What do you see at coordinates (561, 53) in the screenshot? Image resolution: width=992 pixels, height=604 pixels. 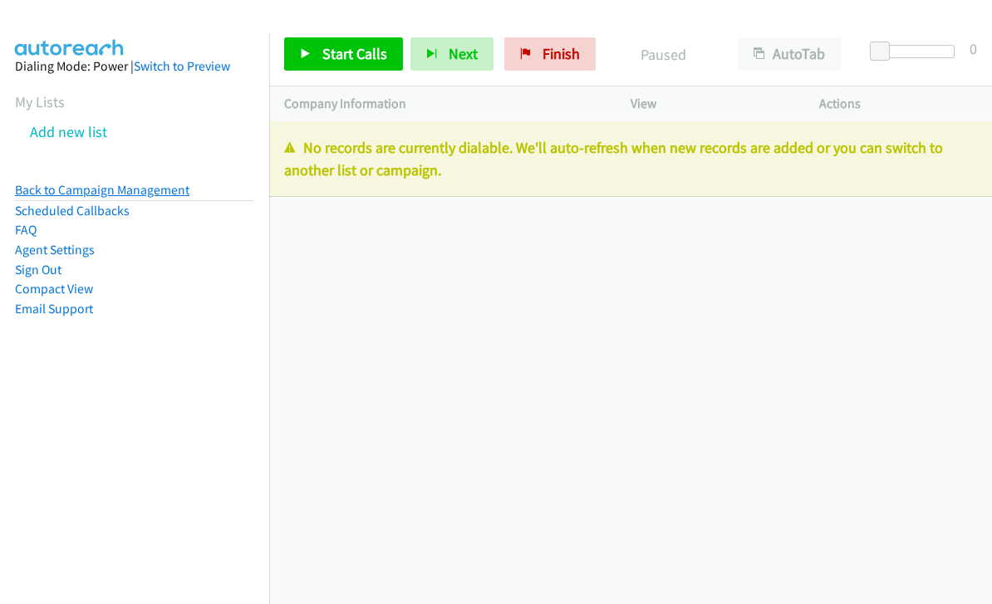 I see `span: Finish` at bounding box center [561, 53].